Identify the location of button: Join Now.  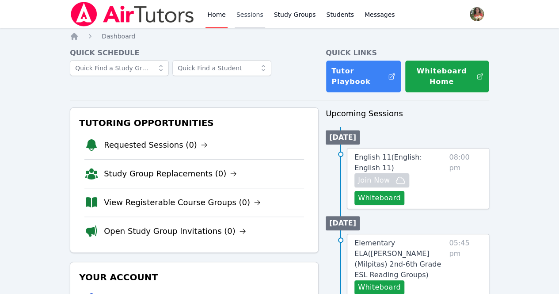
(382, 180).